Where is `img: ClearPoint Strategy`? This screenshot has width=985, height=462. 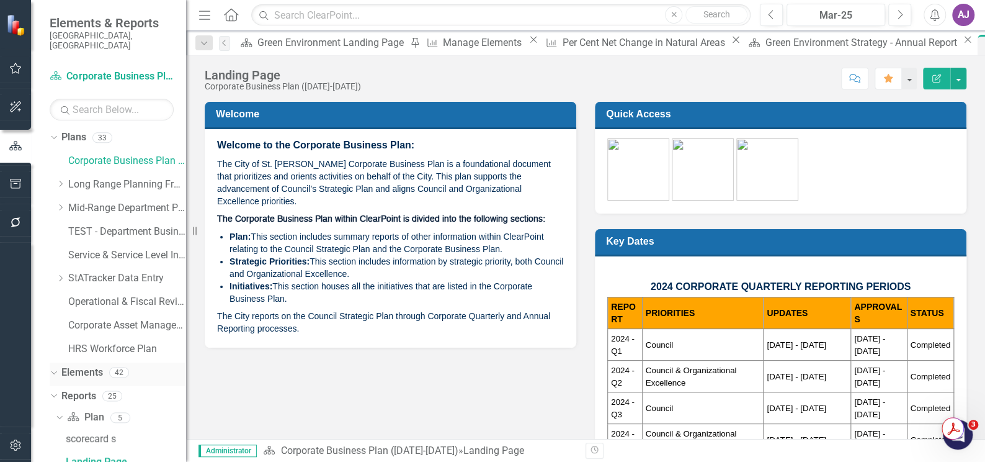 img: ClearPoint Strategy is located at coordinates (17, 25).